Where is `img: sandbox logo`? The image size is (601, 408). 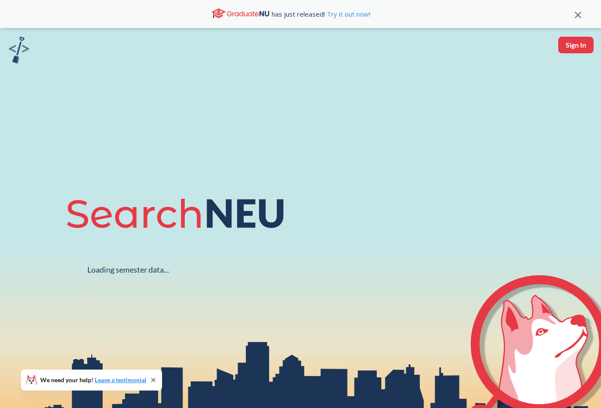
img: sandbox logo is located at coordinates (19, 50).